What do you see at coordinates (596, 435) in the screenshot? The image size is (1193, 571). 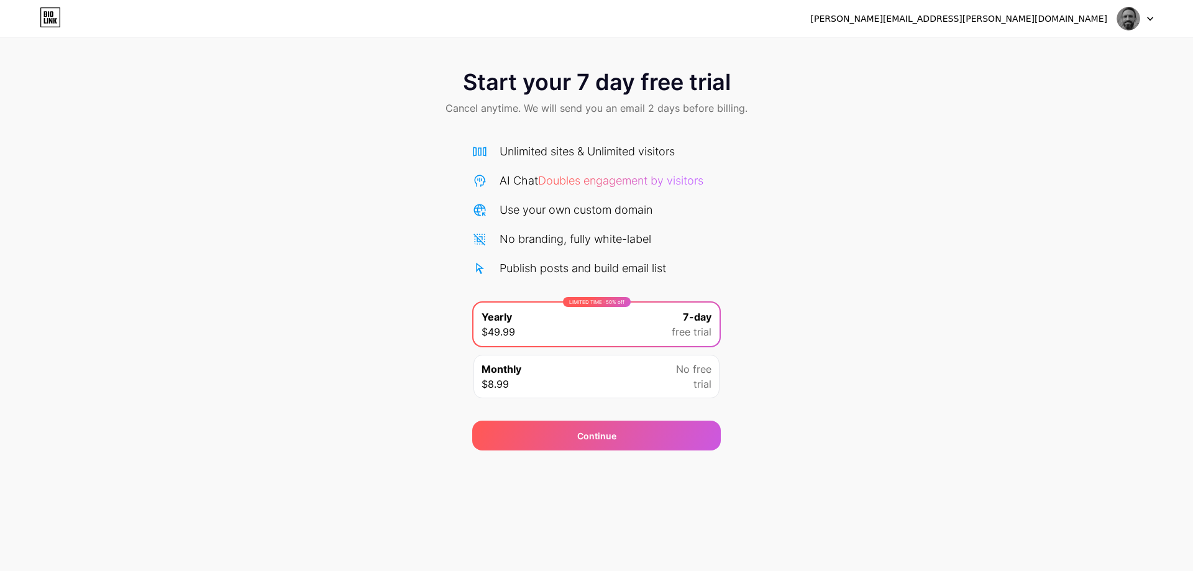 I see `div: Continue` at bounding box center [596, 435].